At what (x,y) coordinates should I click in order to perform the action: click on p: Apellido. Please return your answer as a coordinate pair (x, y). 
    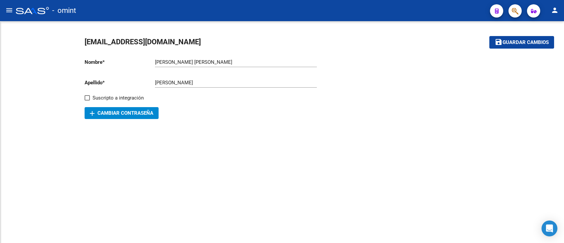
    Looking at the image, I should click on (120, 83).